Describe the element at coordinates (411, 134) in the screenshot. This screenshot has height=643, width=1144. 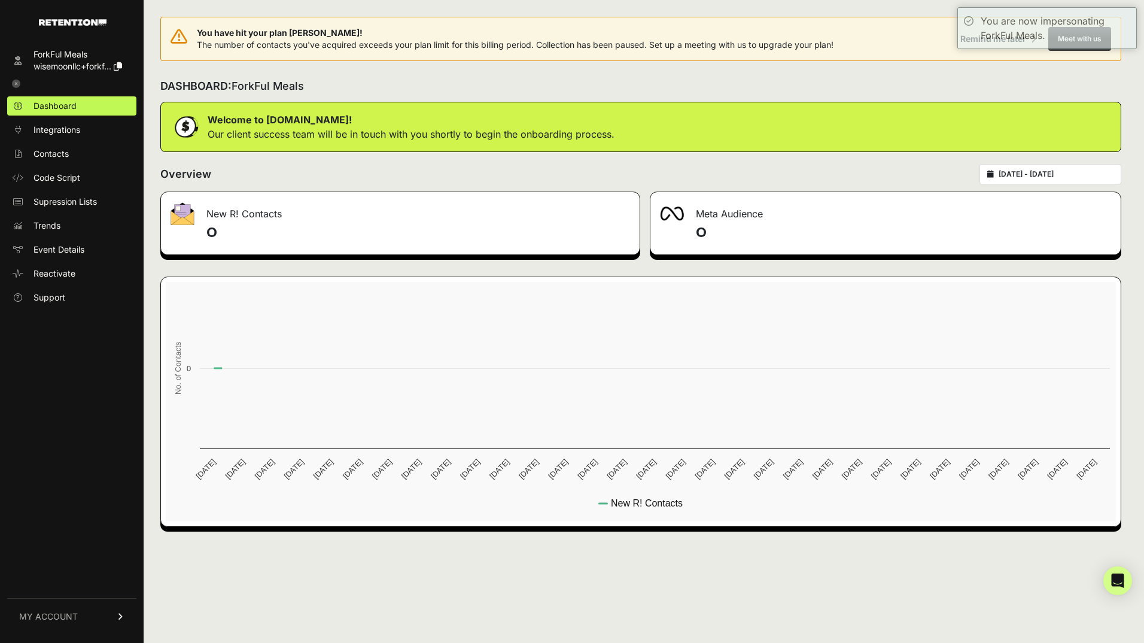
I see `p: Our client success team will be in touch with you shortly to begin the onboarding process.` at that location.